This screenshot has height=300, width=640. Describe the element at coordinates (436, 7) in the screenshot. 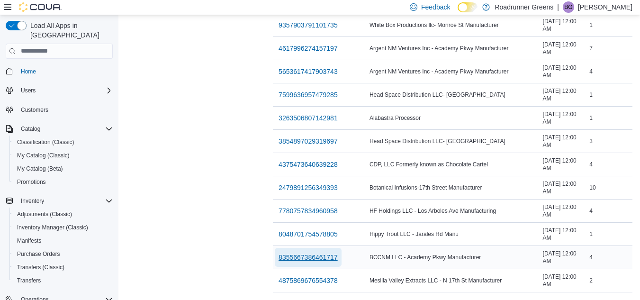

I see `span: Feedback` at that location.